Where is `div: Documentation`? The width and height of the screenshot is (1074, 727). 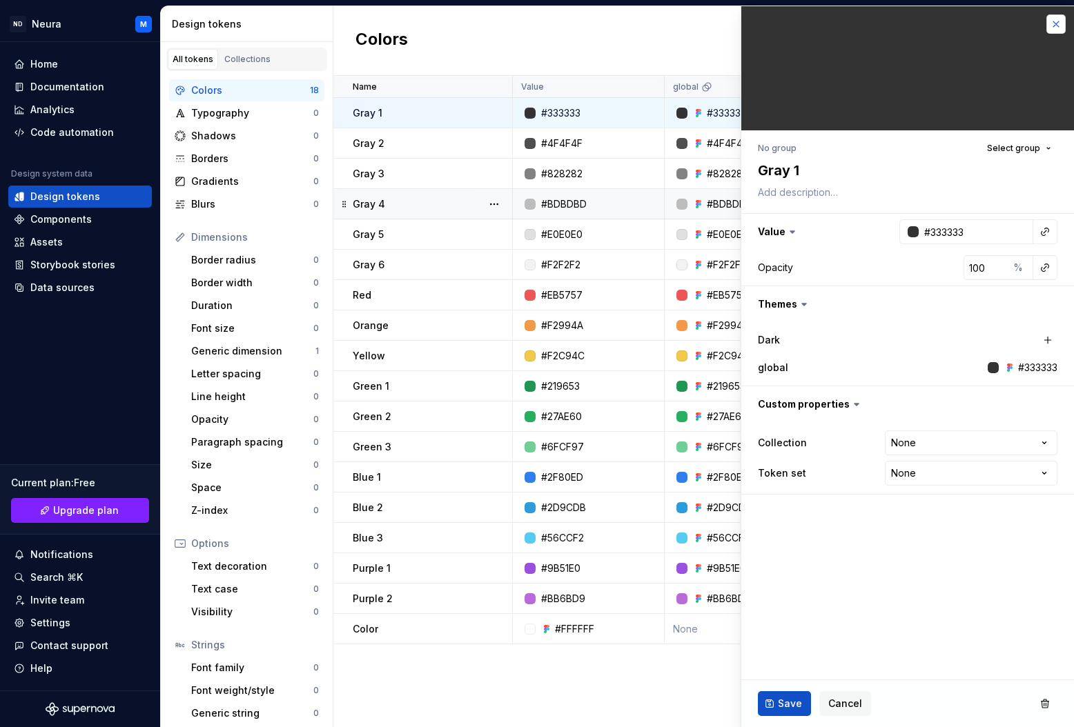
div: Documentation is located at coordinates (67, 87).